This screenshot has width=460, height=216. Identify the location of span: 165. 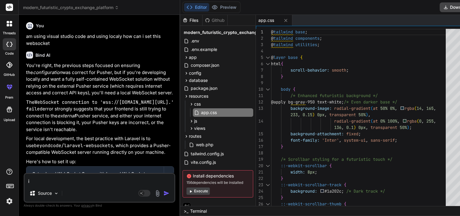
(430, 108).